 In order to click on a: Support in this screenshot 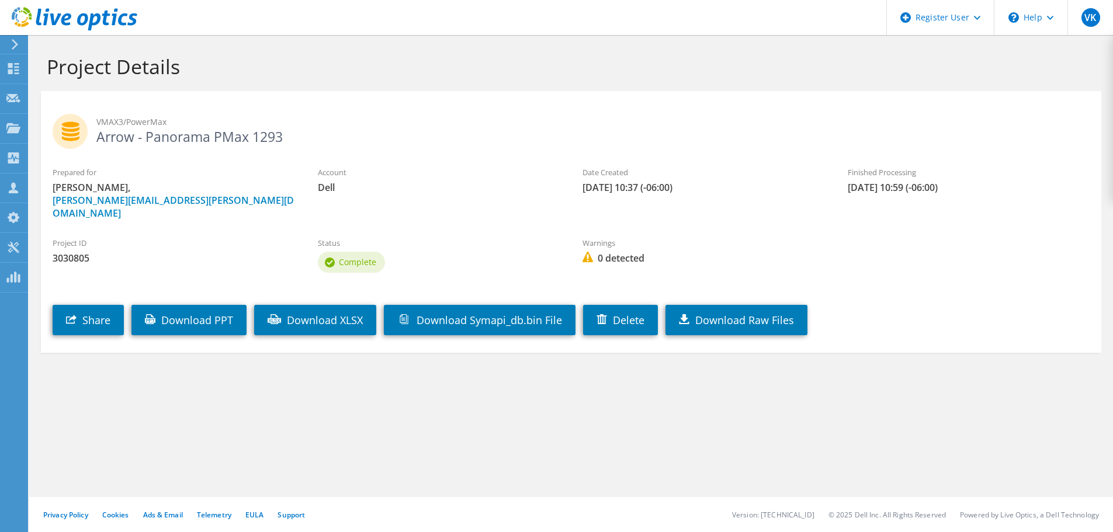, I will do `click(291, 515)`.